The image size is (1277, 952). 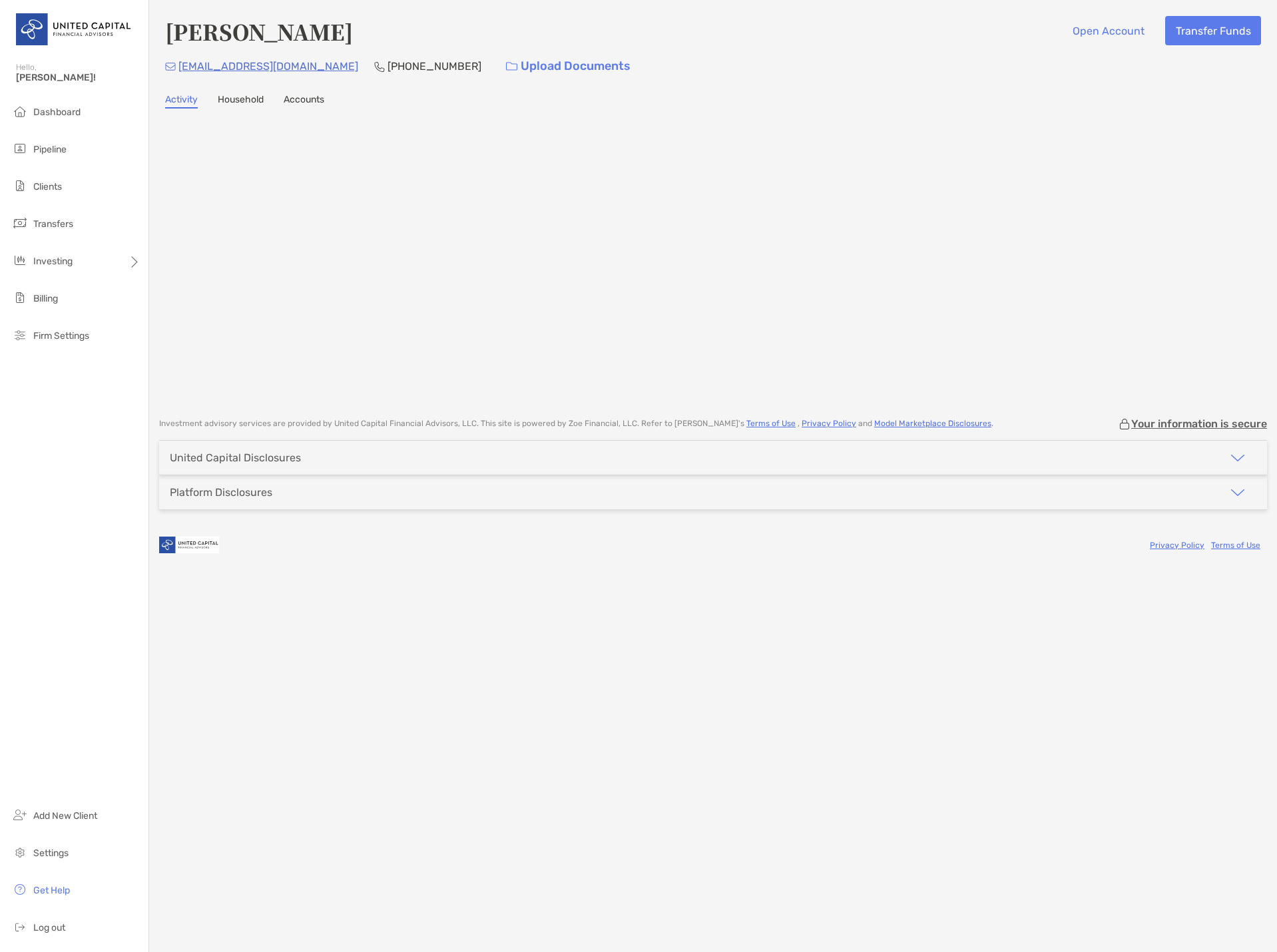 I want to click on img: settings icon, so click(x=20, y=852).